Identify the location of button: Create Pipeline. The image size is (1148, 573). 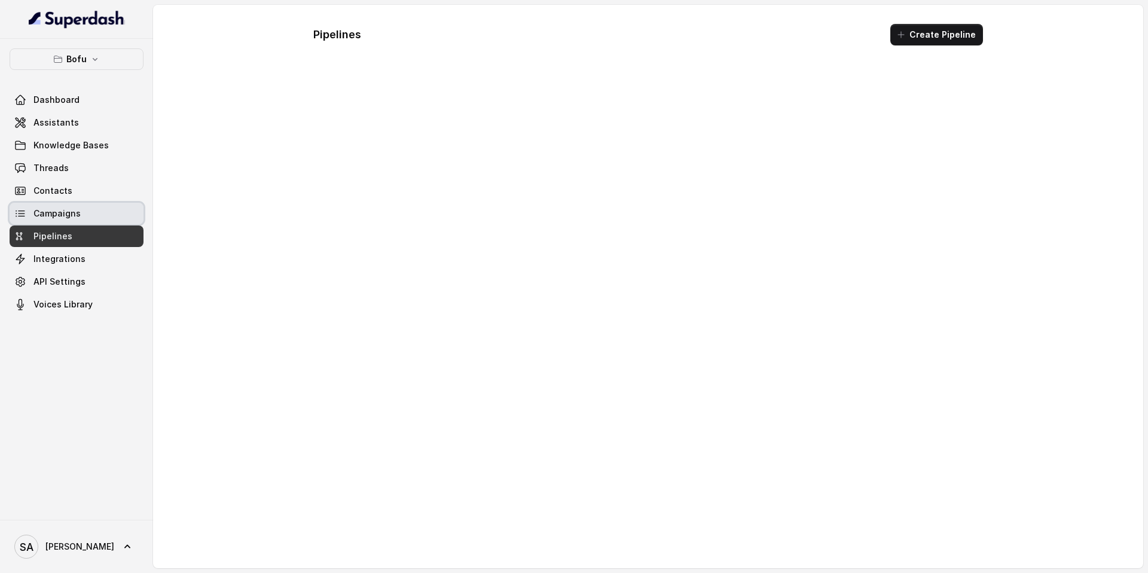
(937, 35).